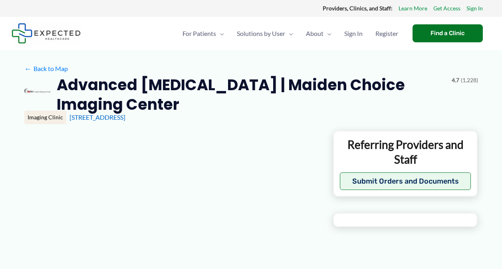  Describe the element at coordinates (45, 117) in the screenshot. I see `div: Imaging Clinic` at that location.